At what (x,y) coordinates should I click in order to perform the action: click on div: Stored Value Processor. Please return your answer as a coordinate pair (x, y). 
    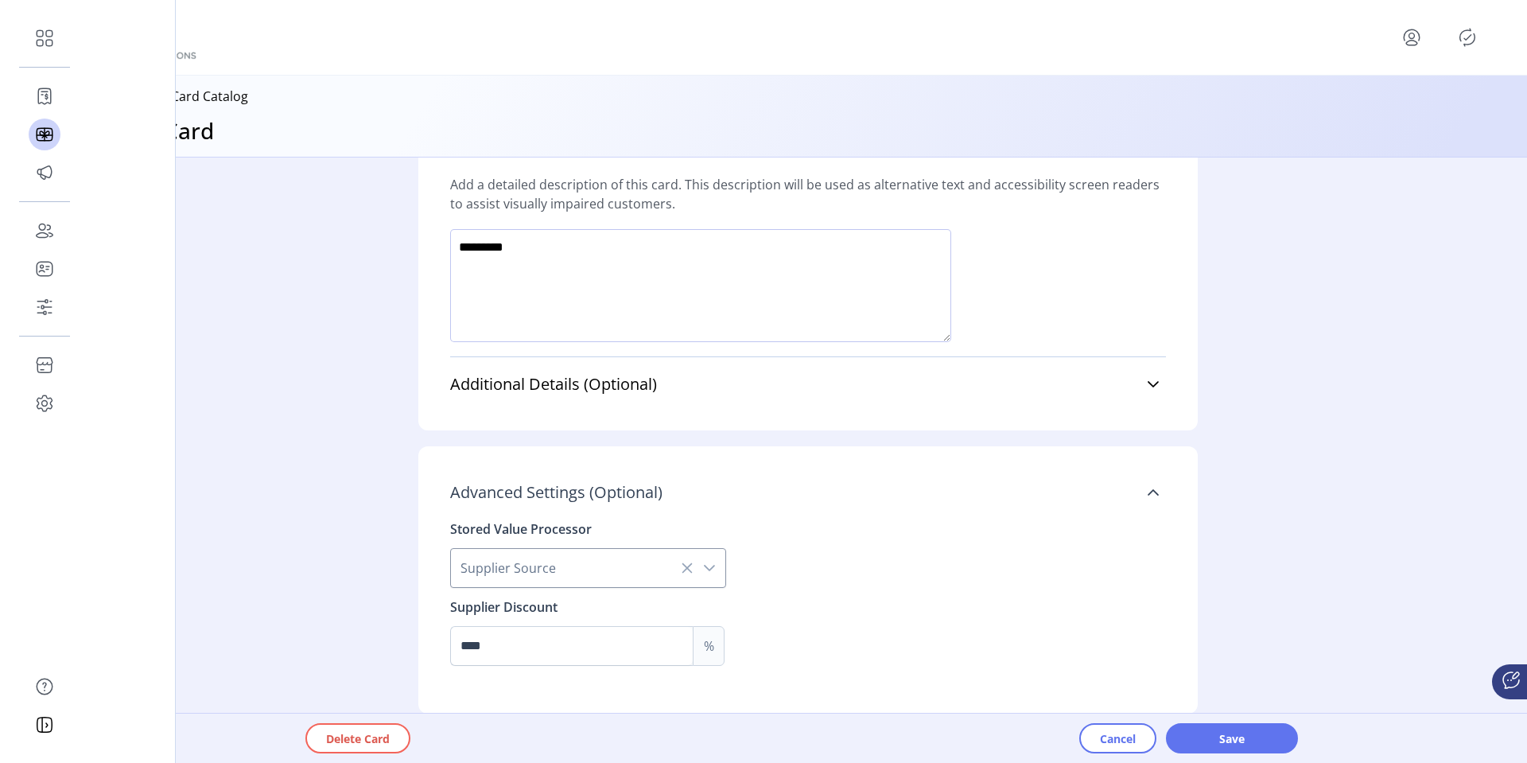
    Looking at the image, I should click on (521, 529).